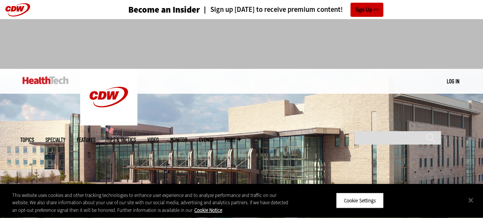  What do you see at coordinates (208, 210) in the screenshot?
I see `a: More information about your privacy` at bounding box center [208, 210].